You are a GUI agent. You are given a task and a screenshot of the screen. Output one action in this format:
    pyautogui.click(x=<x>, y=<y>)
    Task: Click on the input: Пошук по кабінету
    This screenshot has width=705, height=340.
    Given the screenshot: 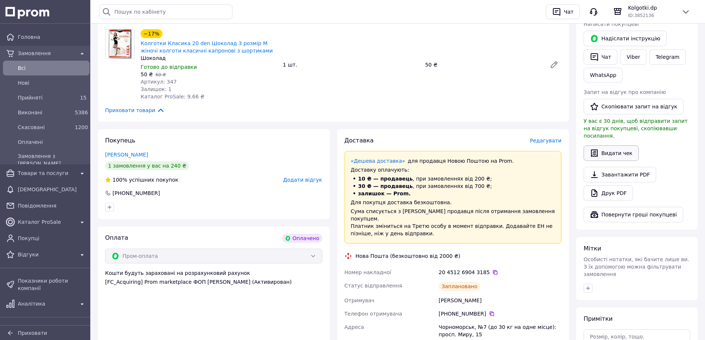 What is the action you would take?
    pyautogui.click(x=166, y=12)
    